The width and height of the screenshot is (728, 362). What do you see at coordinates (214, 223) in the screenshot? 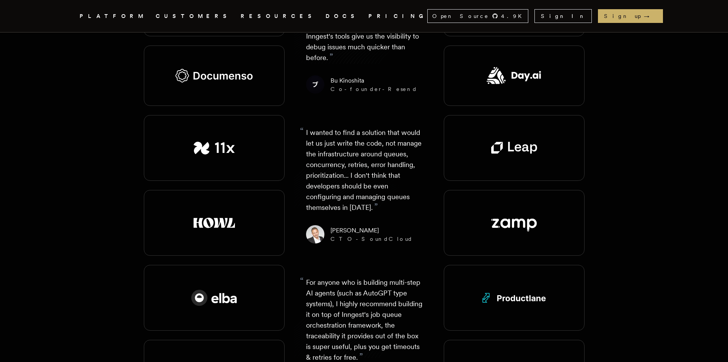
I see `img: Howl` at bounding box center [214, 223].